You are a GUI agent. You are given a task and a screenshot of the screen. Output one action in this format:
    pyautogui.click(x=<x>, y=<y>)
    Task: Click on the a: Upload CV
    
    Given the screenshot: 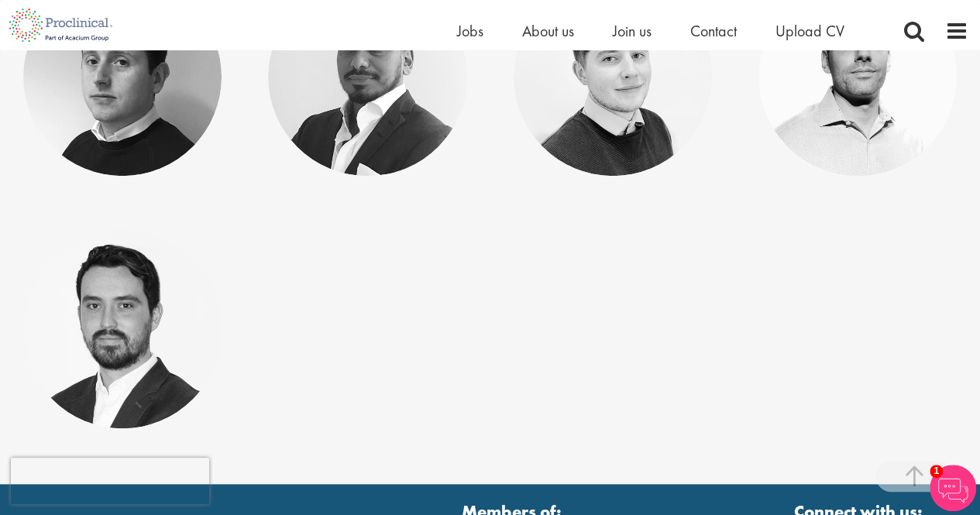 What is the action you would take?
    pyautogui.click(x=809, y=31)
    